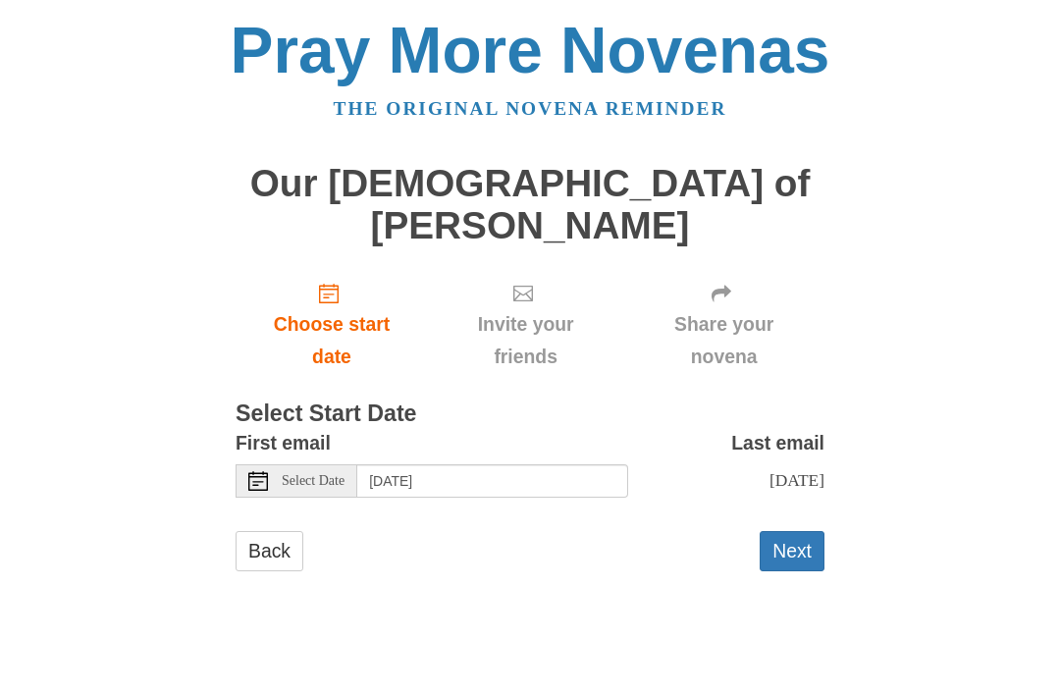 This screenshot has width=1060, height=694. What do you see at coordinates (269, 551) in the screenshot?
I see `a: Back` at bounding box center [269, 551].